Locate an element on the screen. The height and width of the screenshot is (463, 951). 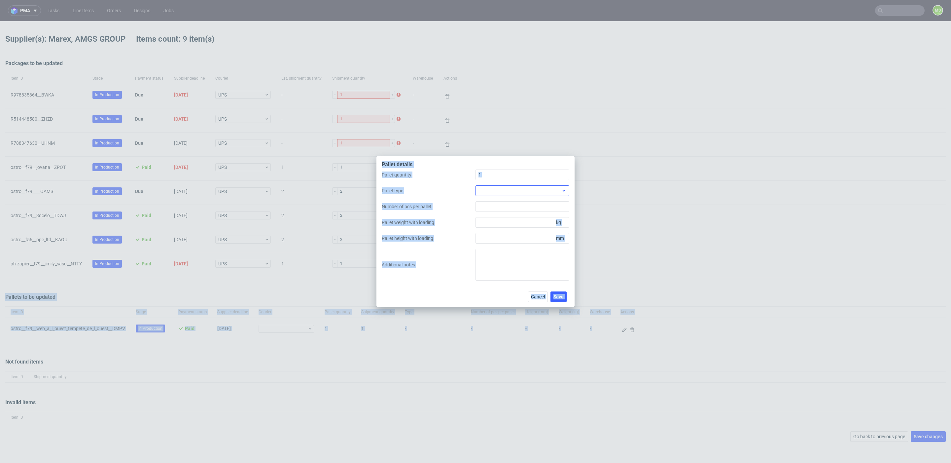
label: Additional notes is located at coordinates (429, 264).